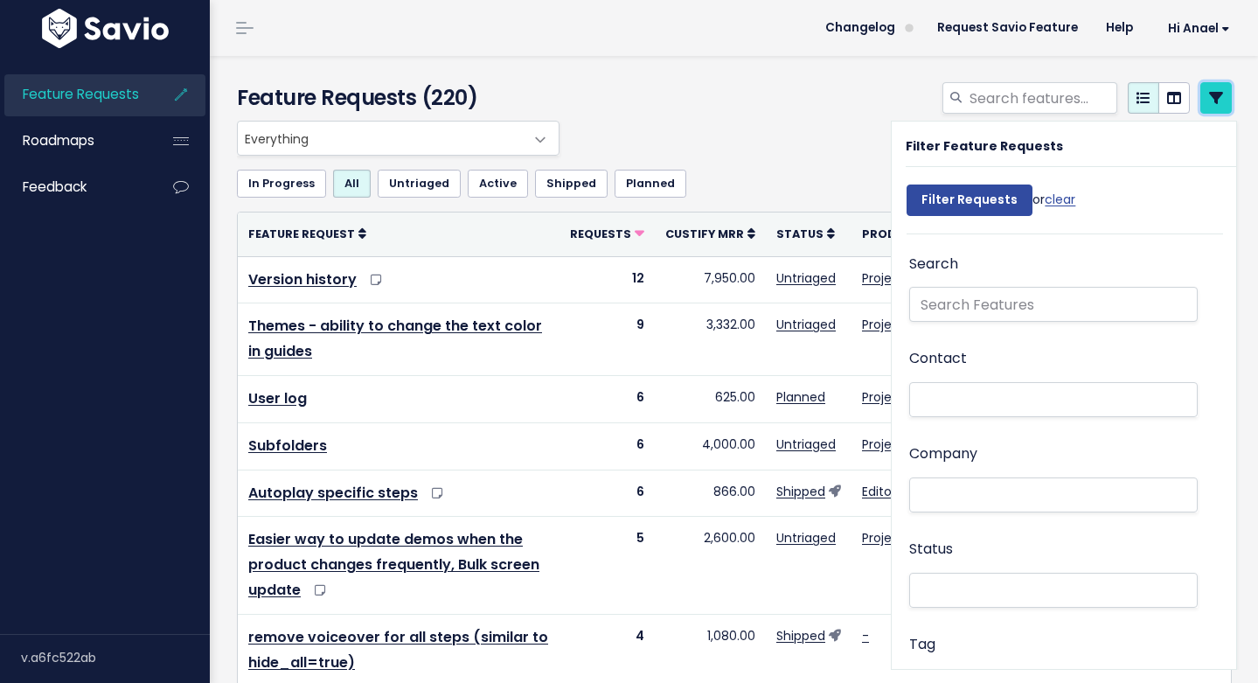  I want to click on a: Hi Anael, so click(1195, 28).